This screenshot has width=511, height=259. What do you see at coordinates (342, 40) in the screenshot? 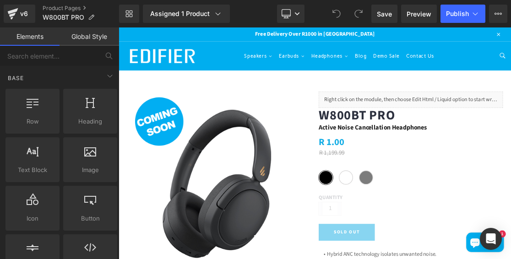
I see `a: Blog` at bounding box center [342, 40].